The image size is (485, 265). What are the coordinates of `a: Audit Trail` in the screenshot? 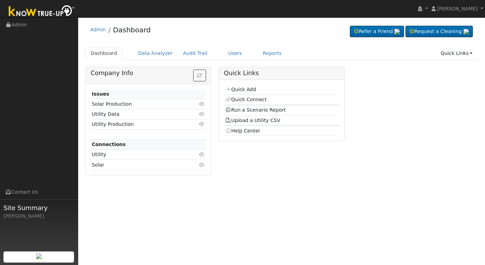 It's located at (195, 53).